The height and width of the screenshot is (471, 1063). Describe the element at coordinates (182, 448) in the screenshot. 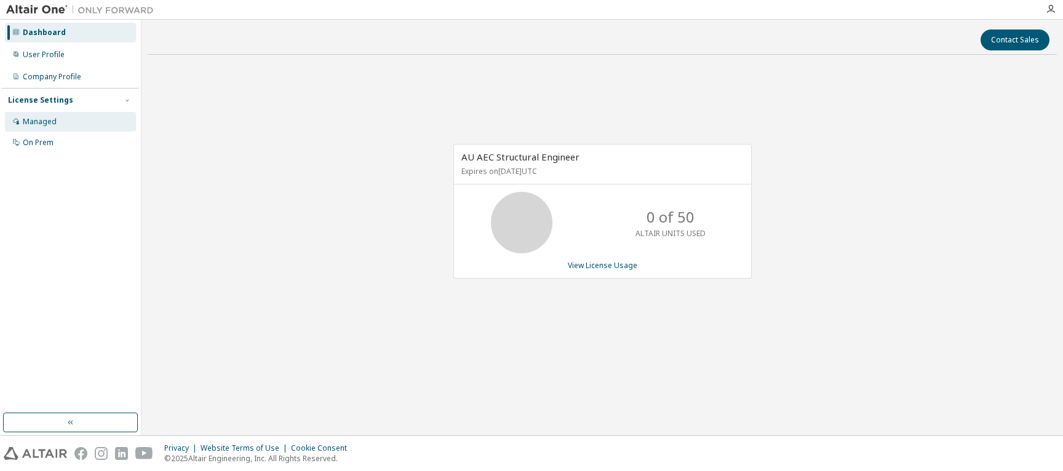

I see `div: Privacy` at that location.